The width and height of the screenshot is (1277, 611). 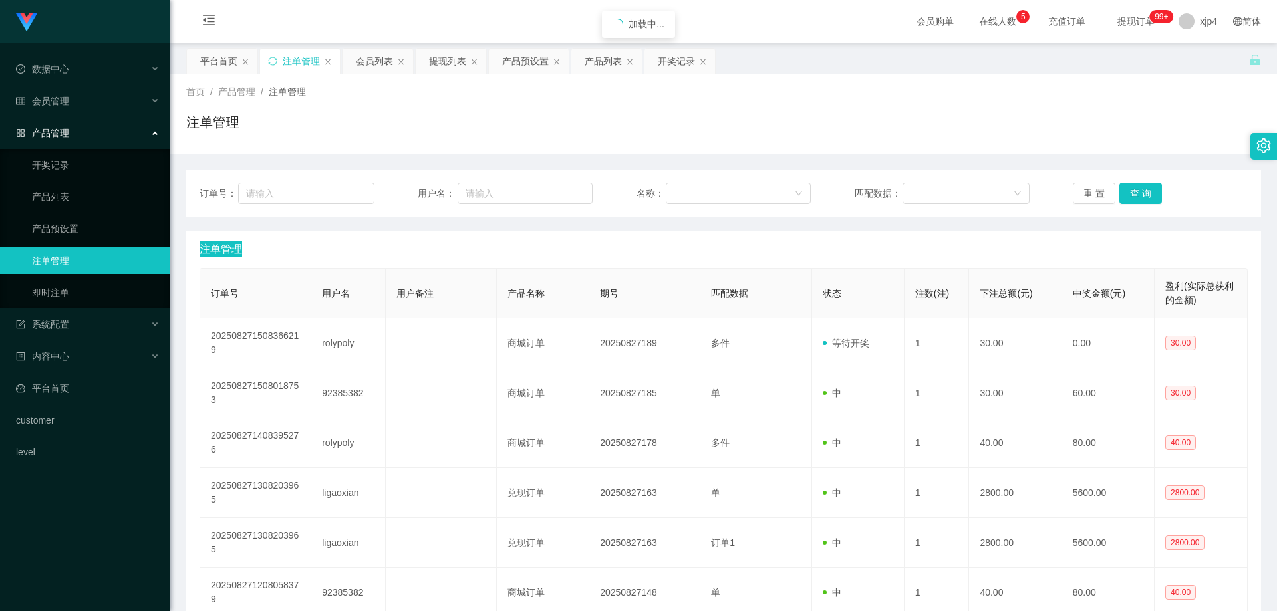 What do you see at coordinates (21, 325) in the screenshot?
I see `i: 图标: form` at bounding box center [21, 325].